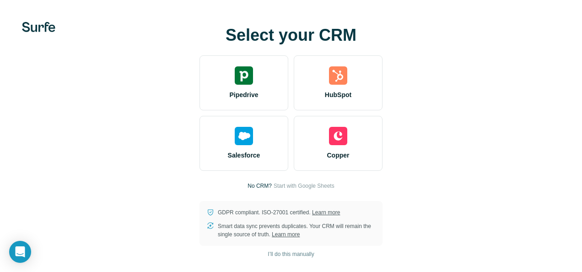 The width and height of the screenshot is (582, 272). What do you see at coordinates (338, 155) in the screenshot?
I see `span: Copper` at bounding box center [338, 155].